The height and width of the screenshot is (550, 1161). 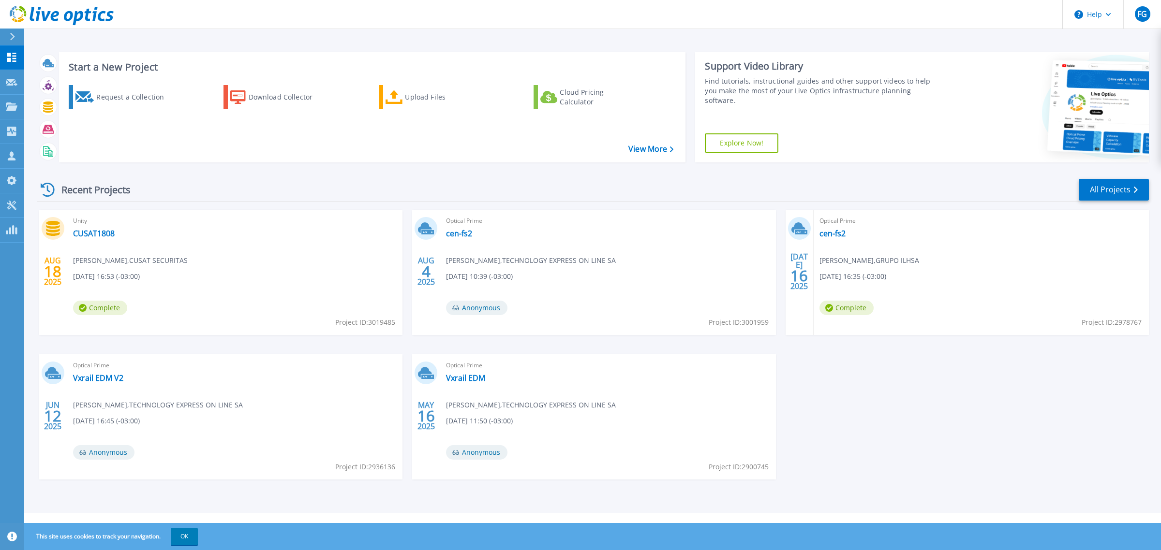 What do you see at coordinates (365, 467) in the screenshot?
I see `span: Project ID: 2936136` at bounding box center [365, 467].